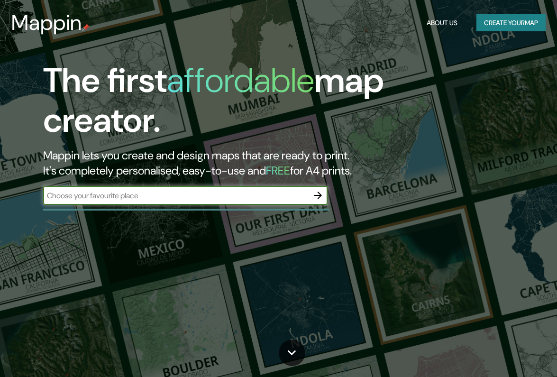  Describe the element at coordinates (241, 80) in the screenshot. I see `h1: affordable` at that location.